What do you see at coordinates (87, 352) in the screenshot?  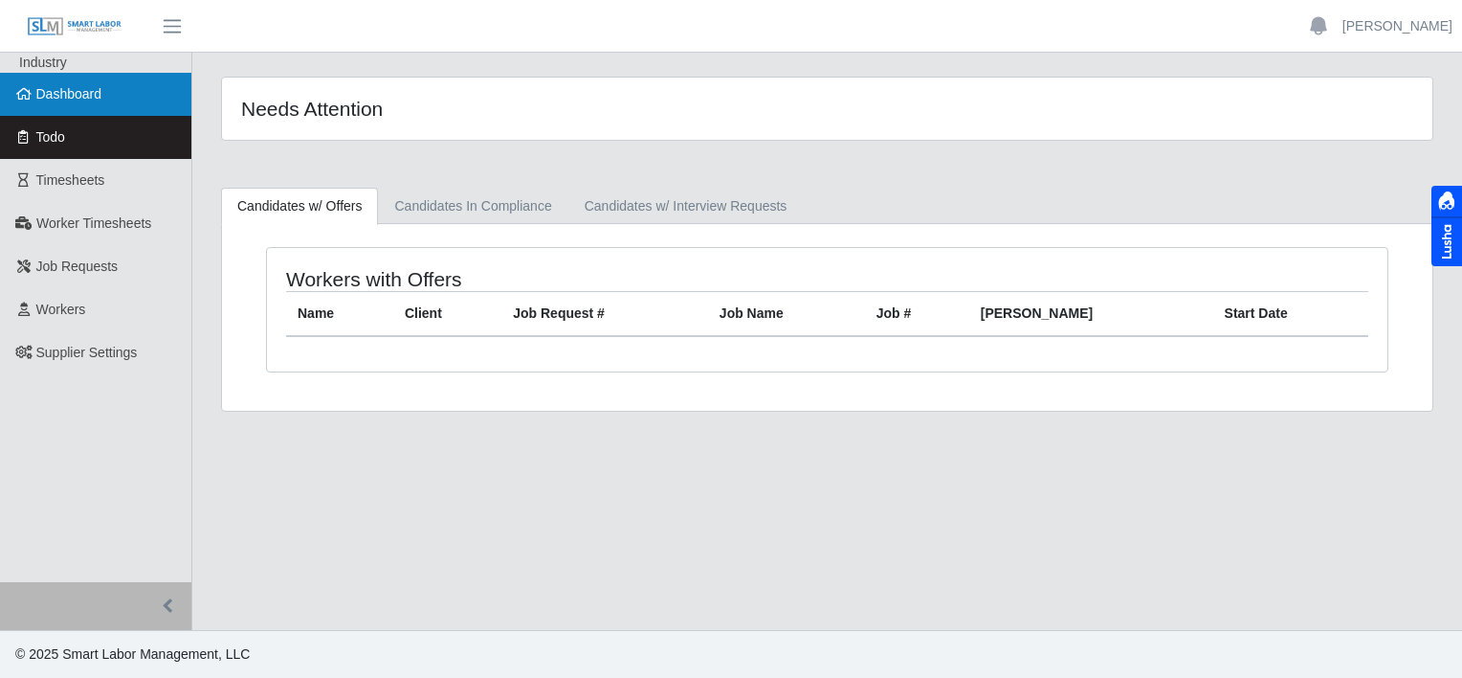 I see `span: Supplier Settings` at bounding box center [87, 352].